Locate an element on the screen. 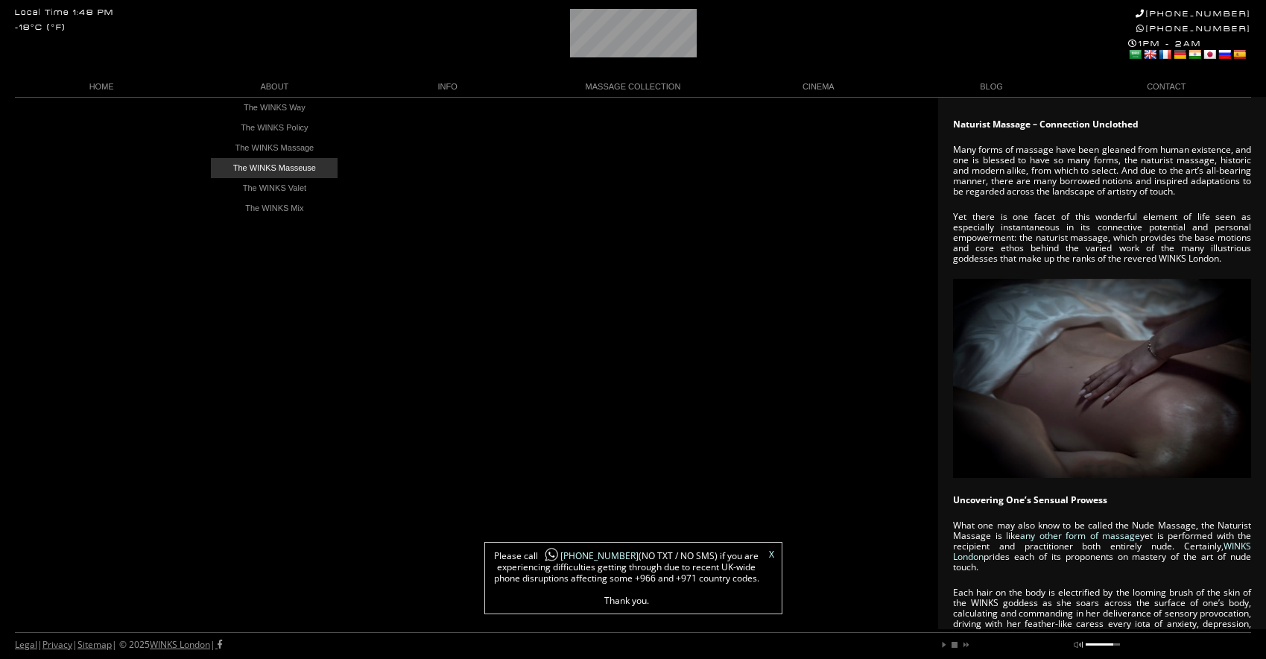 Image resolution: width=1266 pixels, height=659 pixels. a: Russian is located at coordinates (1224, 54).